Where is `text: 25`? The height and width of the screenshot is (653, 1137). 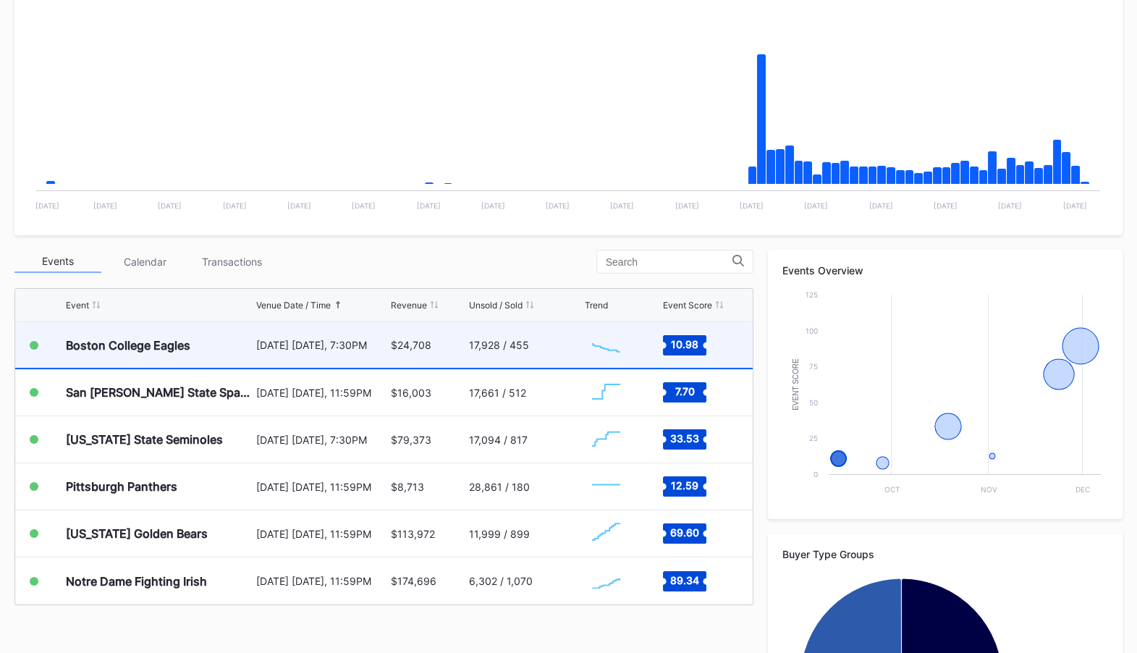 text: 25 is located at coordinates (814, 438).